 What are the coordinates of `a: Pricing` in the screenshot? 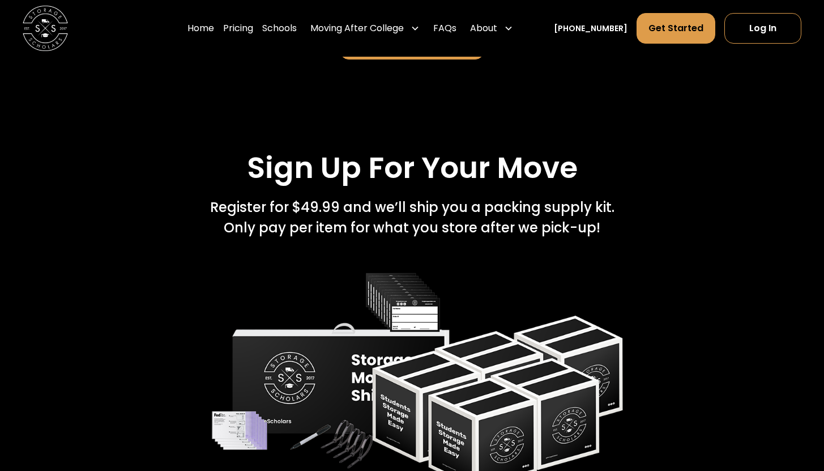 It's located at (238, 28).